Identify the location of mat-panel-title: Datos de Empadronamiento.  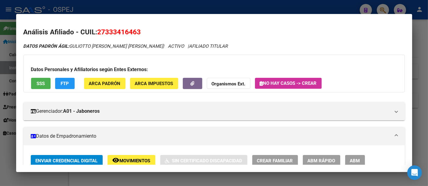
(210, 136).